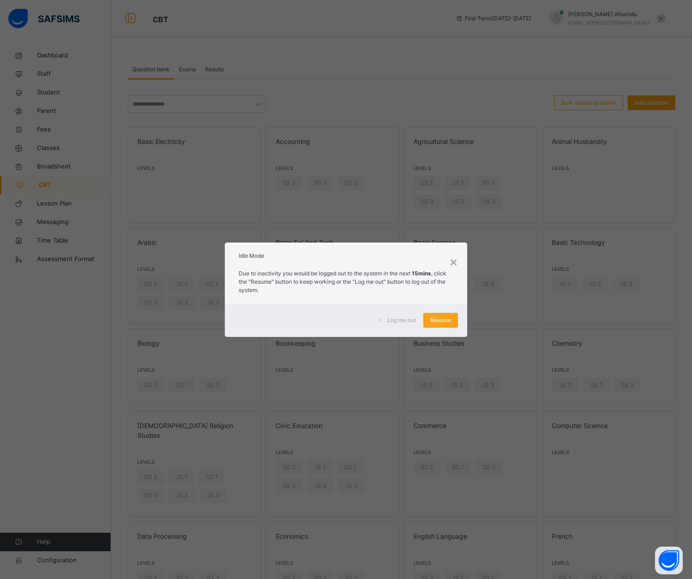 The width and height of the screenshot is (692, 579). What do you see at coordinates (440, 320) in the screenshot?
I see `span: Resume` at bounding box center [440, 320].